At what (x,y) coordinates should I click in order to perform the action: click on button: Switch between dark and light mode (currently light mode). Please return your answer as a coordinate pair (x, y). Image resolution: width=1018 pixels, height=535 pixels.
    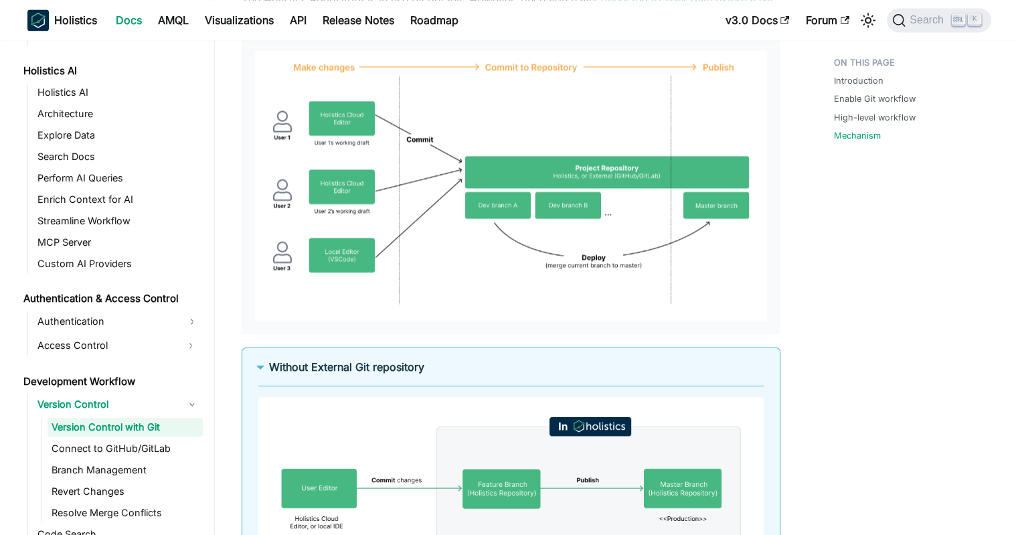
    Looking at the image, I should click on (868, 20).